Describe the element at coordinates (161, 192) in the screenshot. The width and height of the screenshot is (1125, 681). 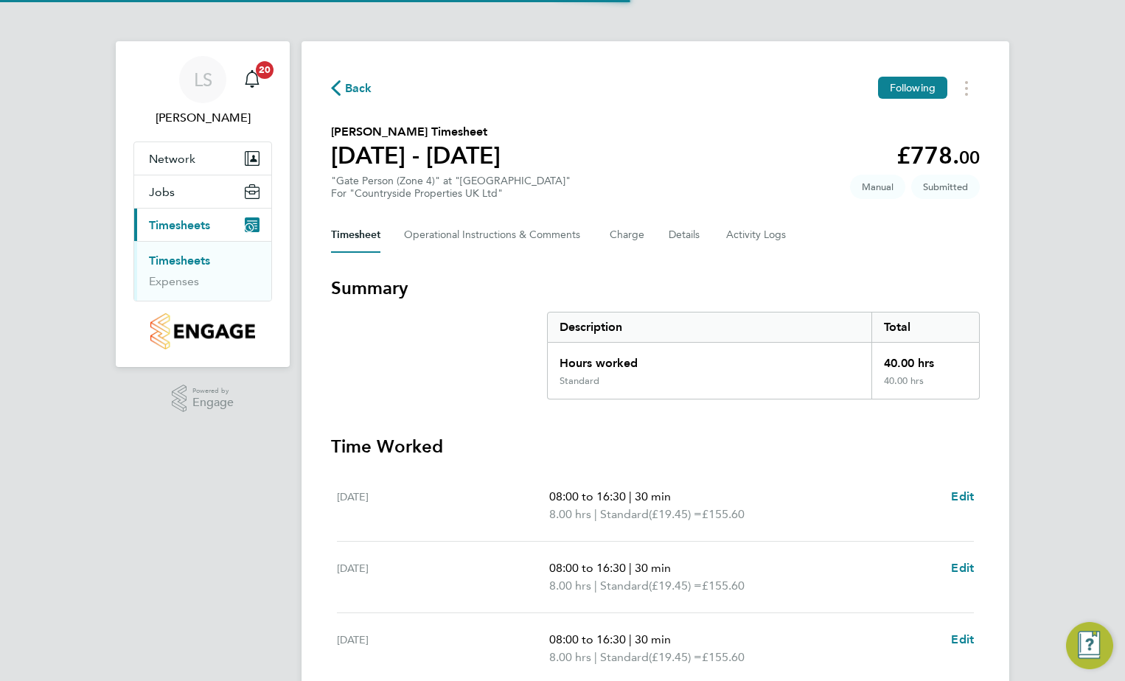
I see `span: Jobs` at that location.